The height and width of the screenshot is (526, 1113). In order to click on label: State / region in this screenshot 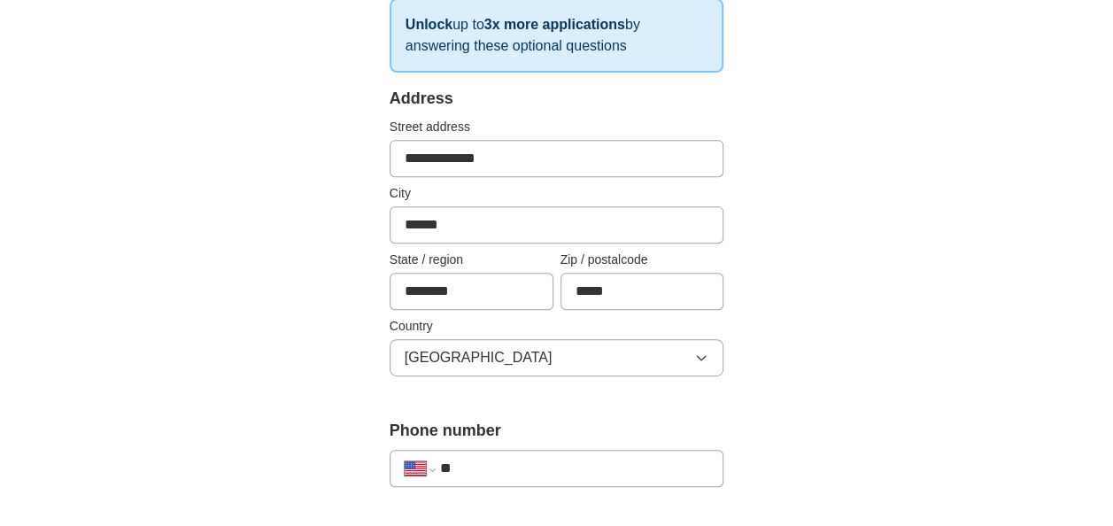, I will do `click(471, 259)`.